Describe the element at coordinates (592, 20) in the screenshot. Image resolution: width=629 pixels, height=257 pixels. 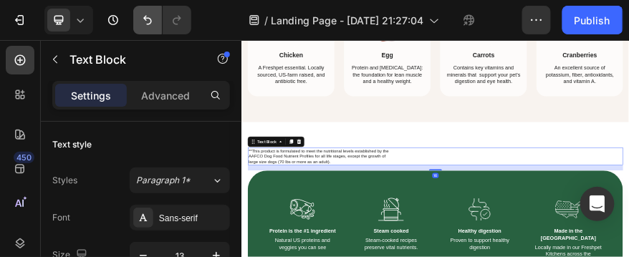
I see `div: Publish` at that location.